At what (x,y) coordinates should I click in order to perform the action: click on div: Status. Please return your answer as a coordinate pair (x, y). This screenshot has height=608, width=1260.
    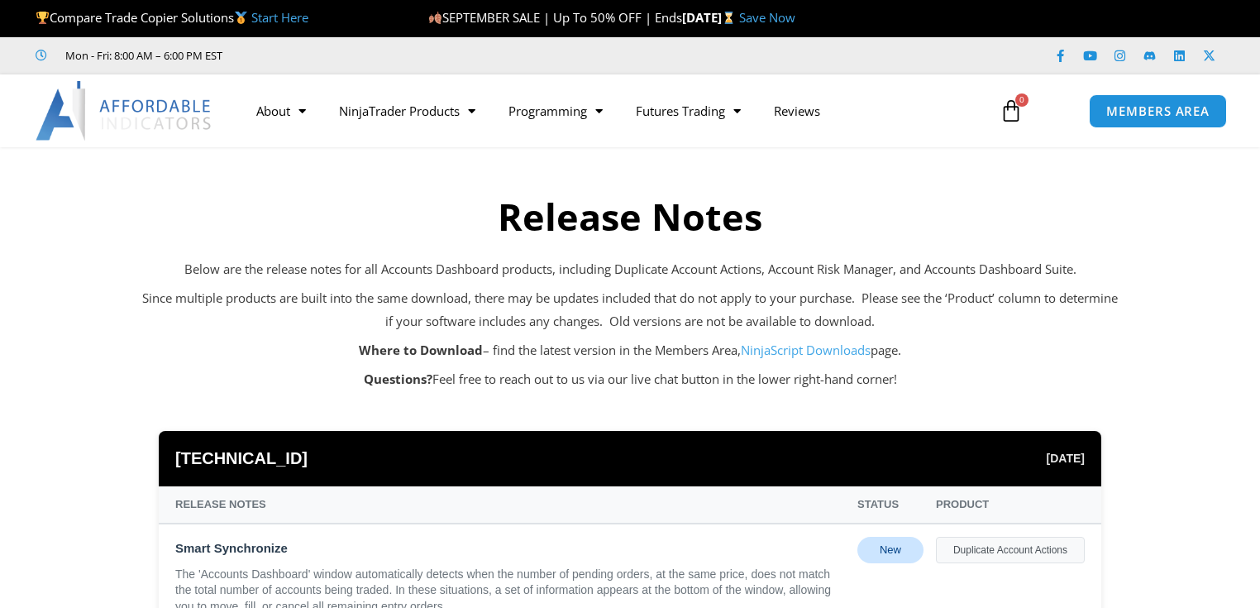
    Looking at the image, I should click on (891, 504).